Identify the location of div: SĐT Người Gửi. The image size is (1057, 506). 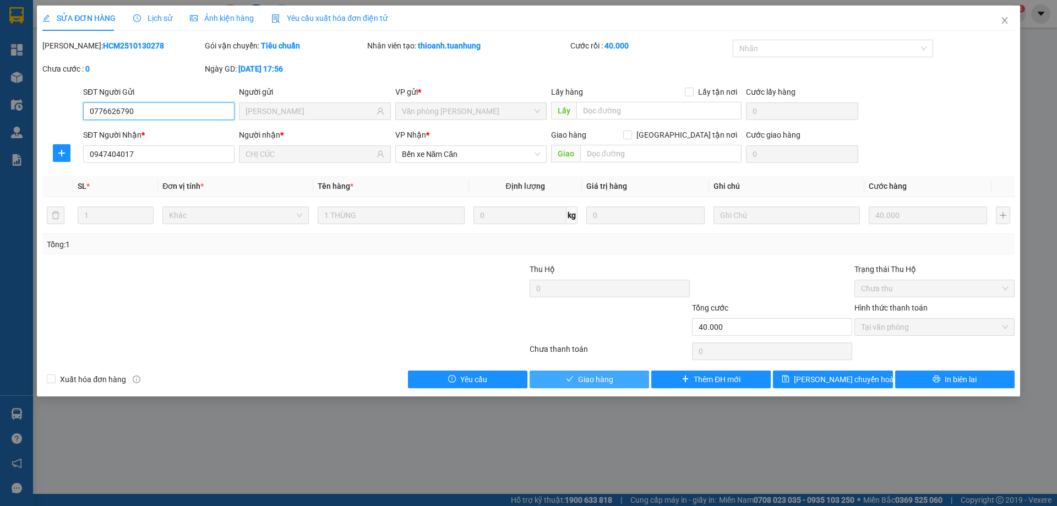
(159, 92).